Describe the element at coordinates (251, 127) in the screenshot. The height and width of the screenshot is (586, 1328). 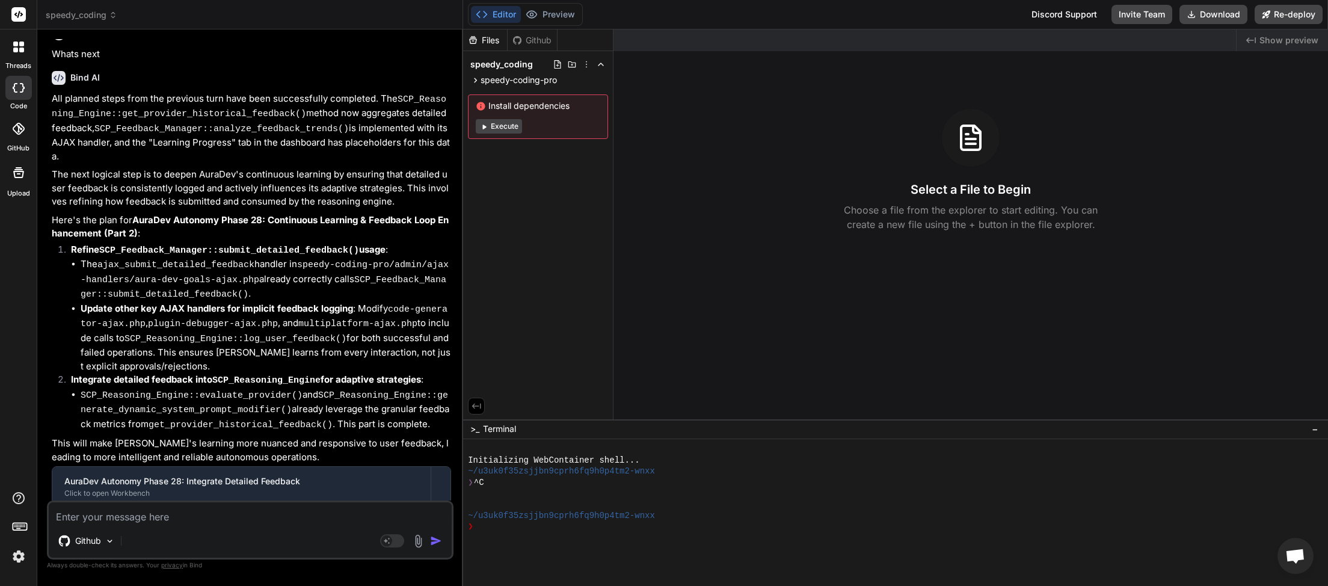
I see `p: All planned steps from the previous turn have been successfully completed. The method now aggrega...` at that location.